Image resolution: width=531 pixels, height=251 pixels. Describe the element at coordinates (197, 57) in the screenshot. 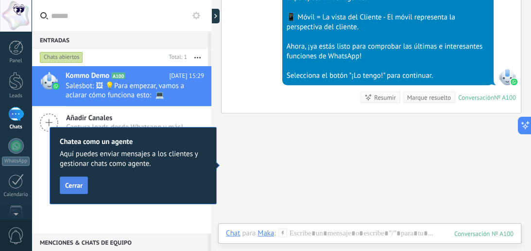

I see `button: Más` at that location.